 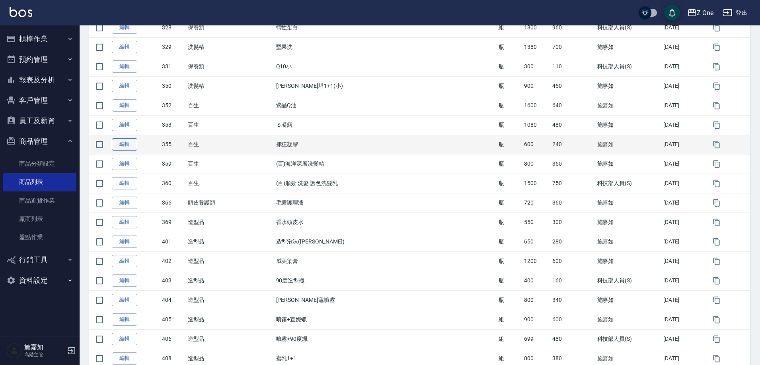 I want to click on td: 355, so click(x=173, y=144).